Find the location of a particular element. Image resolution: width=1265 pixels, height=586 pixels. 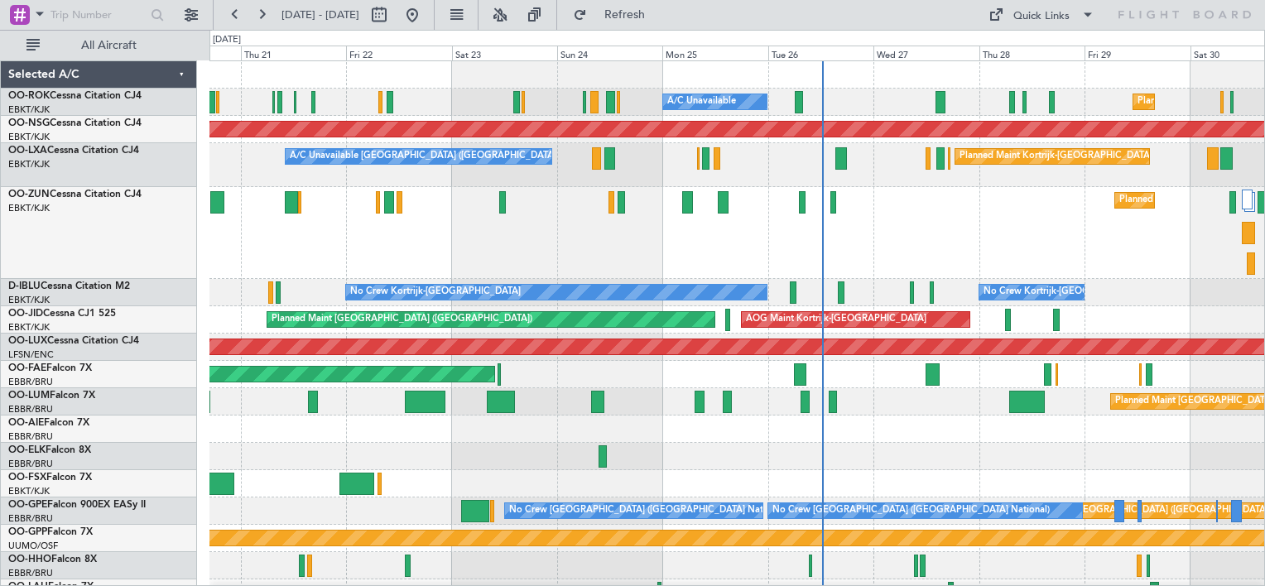

a: OO-GPPFalcon 7X is located at coordinates (51, 532).